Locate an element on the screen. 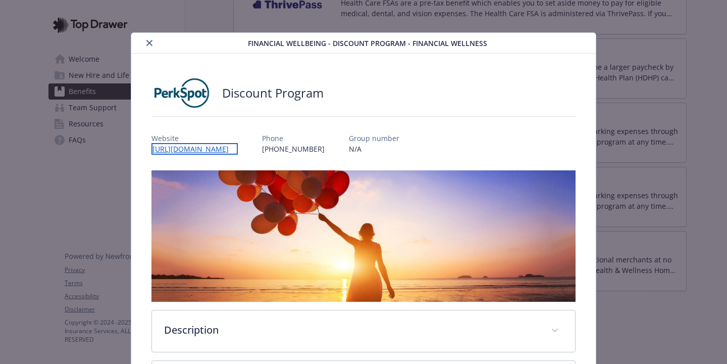 Image resolution: width=727 pixels, height=364 pixels. div: Description is located at coordinates (364, 331).